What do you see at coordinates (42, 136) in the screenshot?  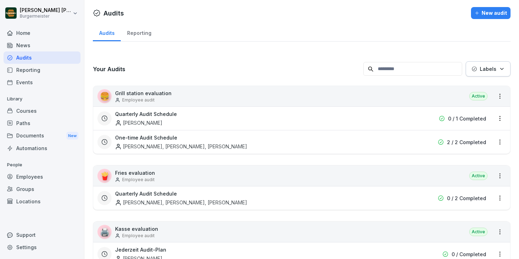 I see `div: Documents` at bounding box center [42, 136].